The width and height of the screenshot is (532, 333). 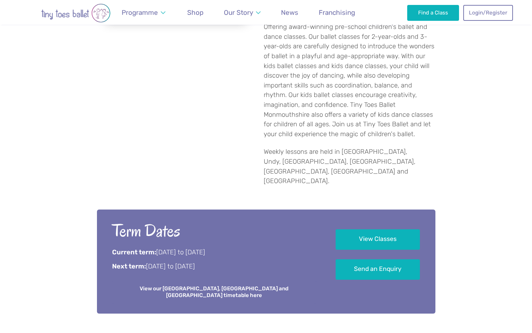 I want to click on a: Find a Class, so click(x=433, y=13).